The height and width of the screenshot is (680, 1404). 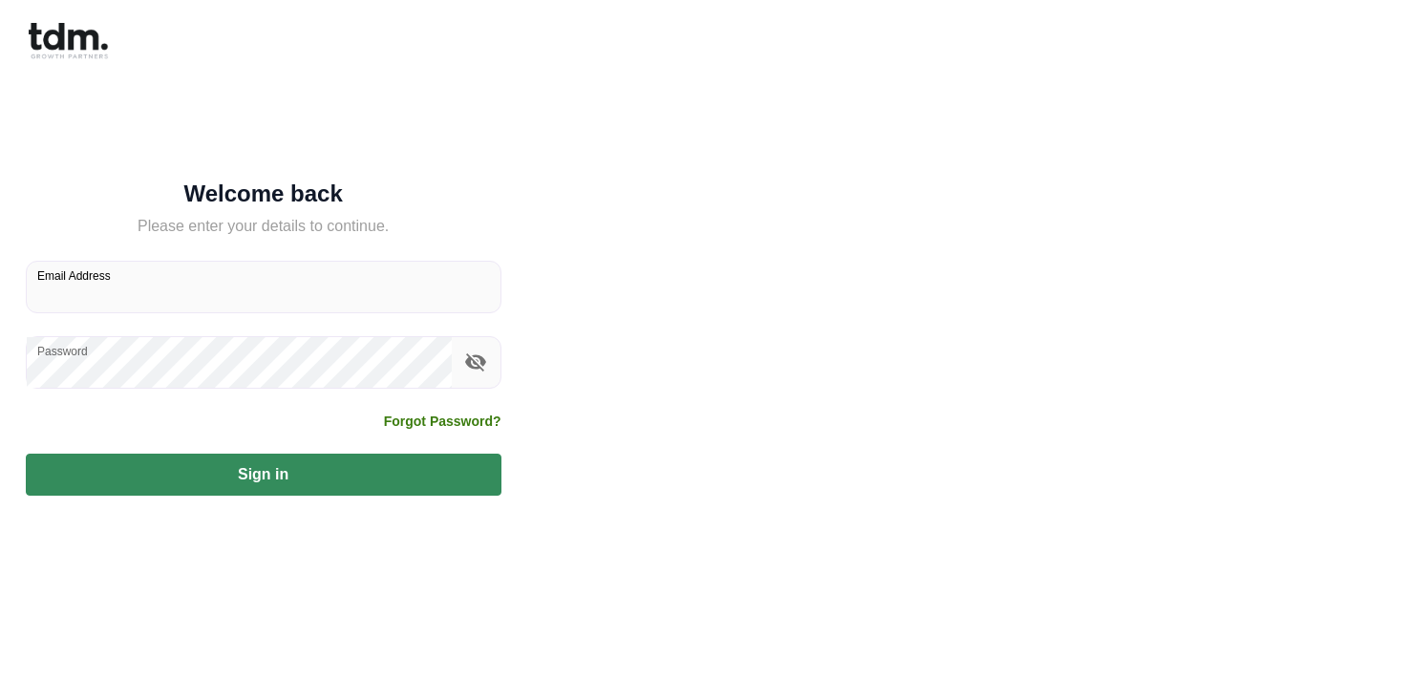 I want to click on button: toggle password visibility, so click(x=475, y=362).